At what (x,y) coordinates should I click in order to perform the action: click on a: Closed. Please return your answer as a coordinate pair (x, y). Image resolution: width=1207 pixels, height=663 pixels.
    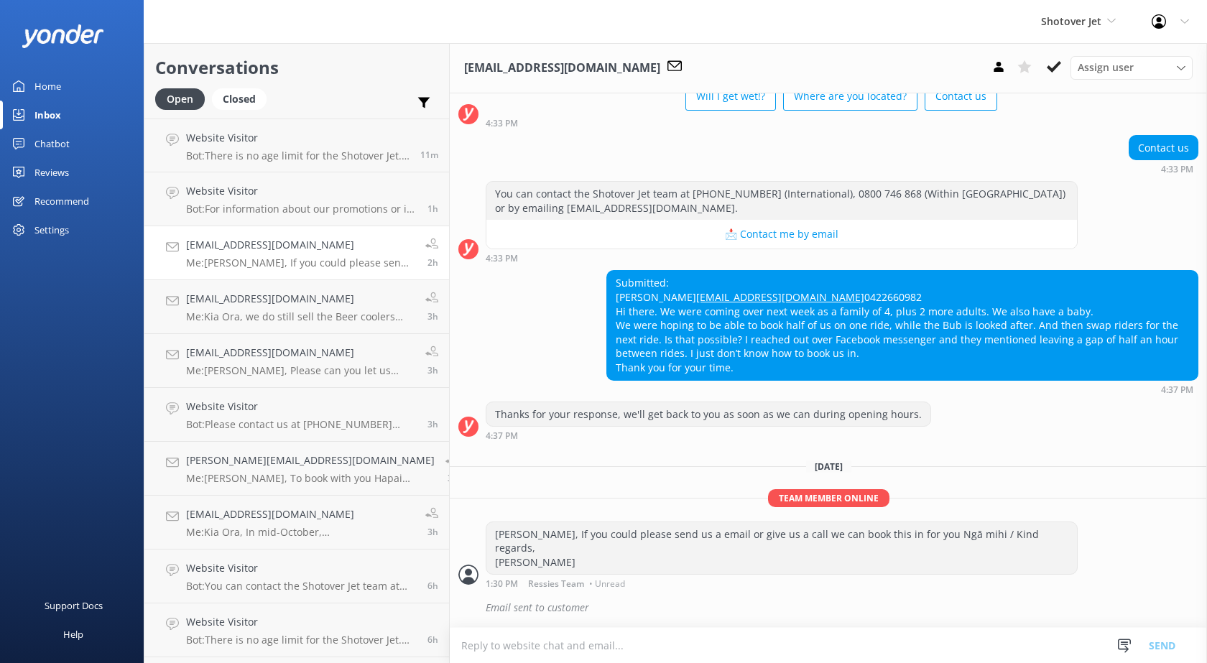
    Looking at the image, I should click on (243, 98).